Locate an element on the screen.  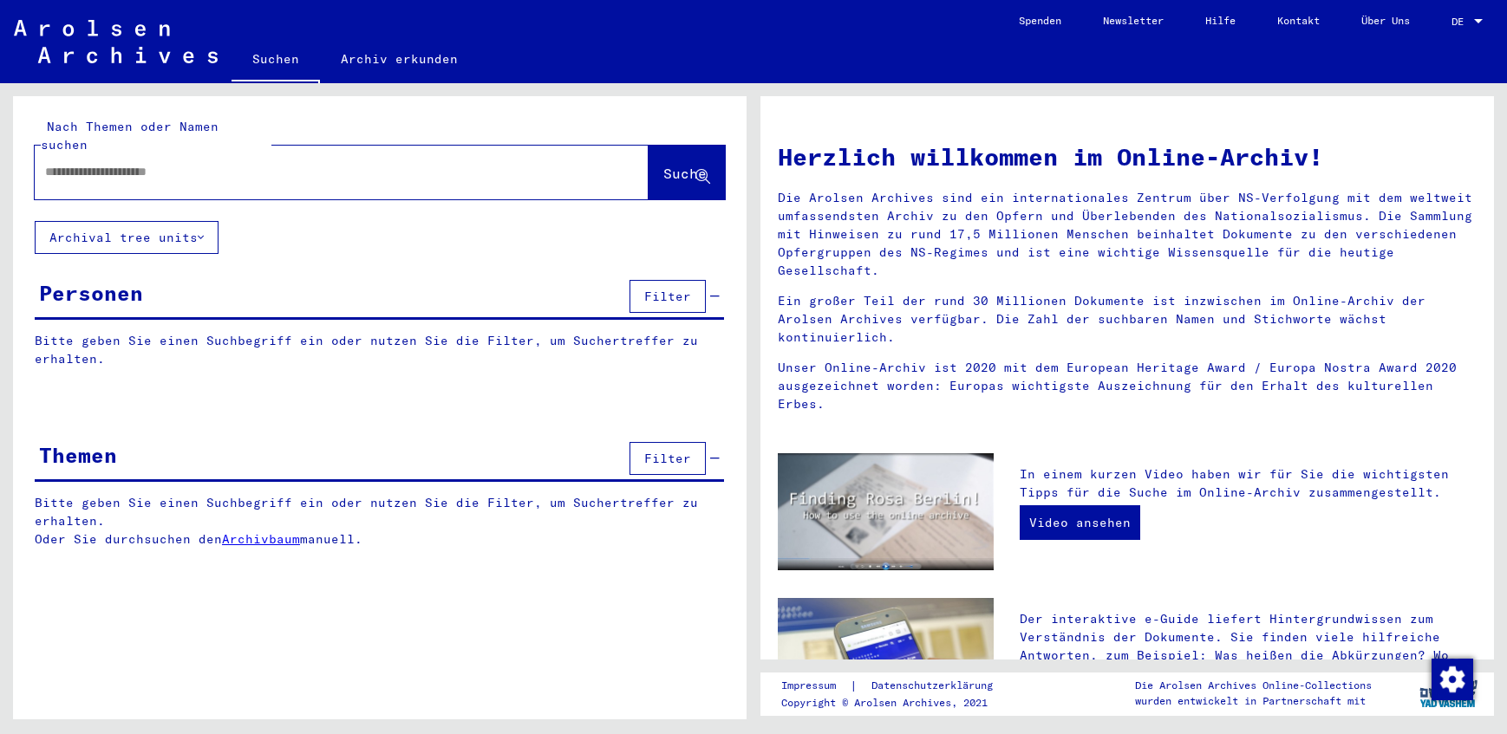
a: Datenschutzerklärung is located at coordinates (935, 686).